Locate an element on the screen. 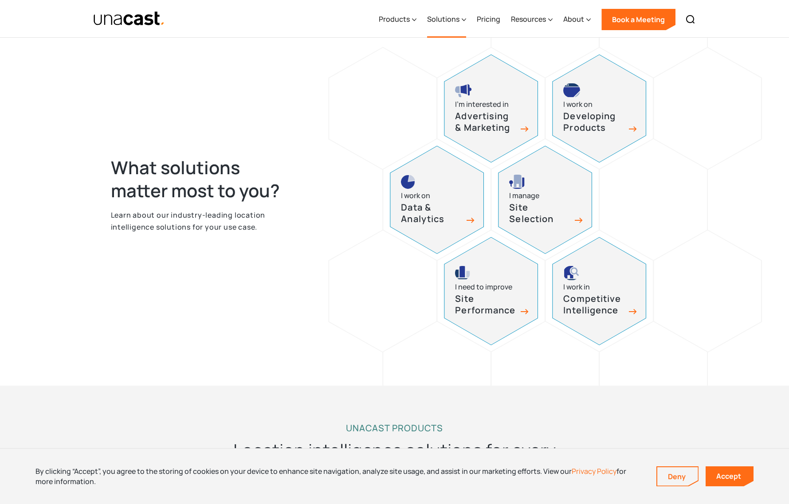 Image resolution: width=789 pixels, height=504 pixels. a: developing products iconI work onDeveloping Products is located at coordinates (599, 109).